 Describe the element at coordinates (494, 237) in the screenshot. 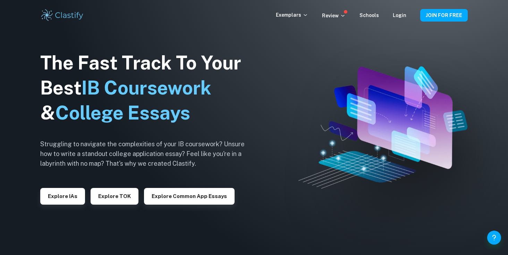

I see `button: Help and Feedback` at that location.